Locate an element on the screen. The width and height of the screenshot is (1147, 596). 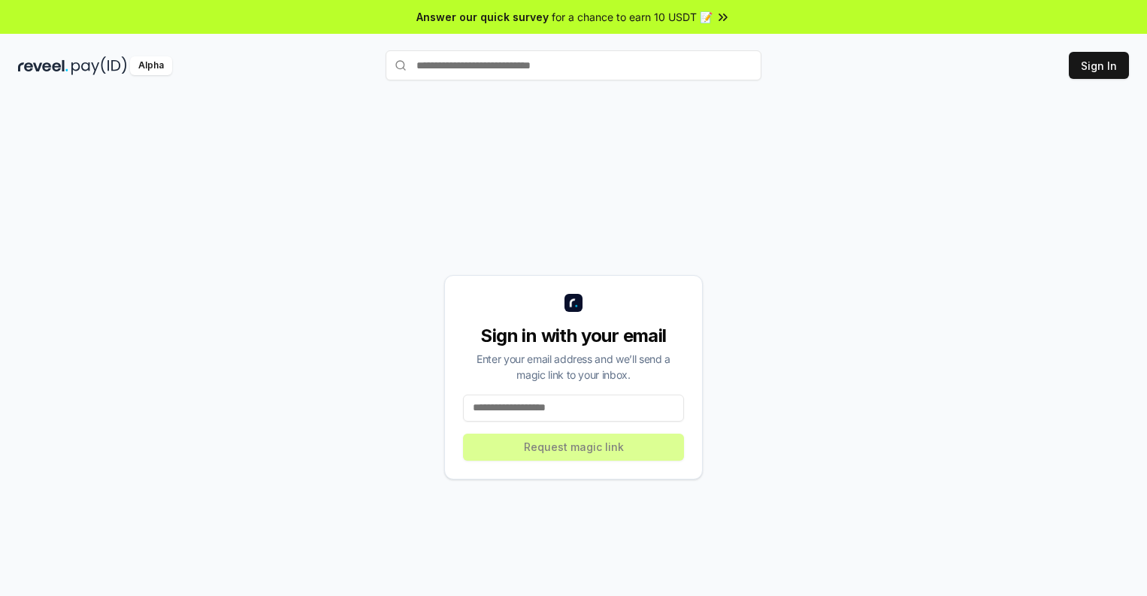
span: Answer our quick survey is located at coordinates (483, 17).